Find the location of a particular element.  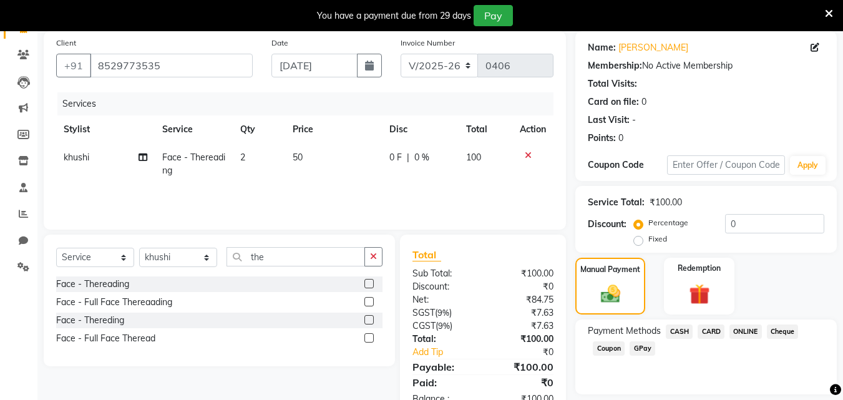

span: SGST is located at coordinates (424, 313).